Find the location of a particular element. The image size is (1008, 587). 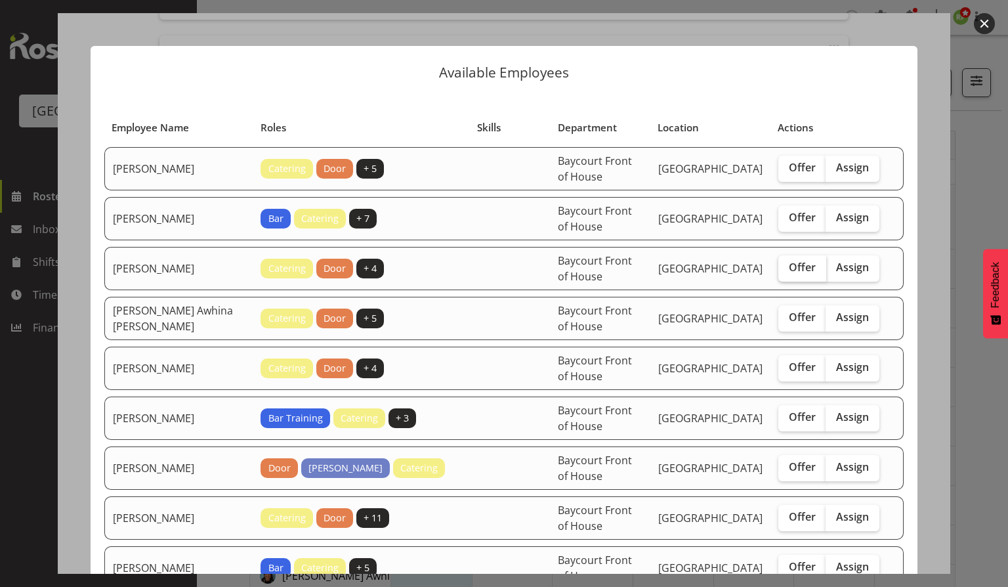

button: Feedback - Show survey is located at coordinates (995, 293).